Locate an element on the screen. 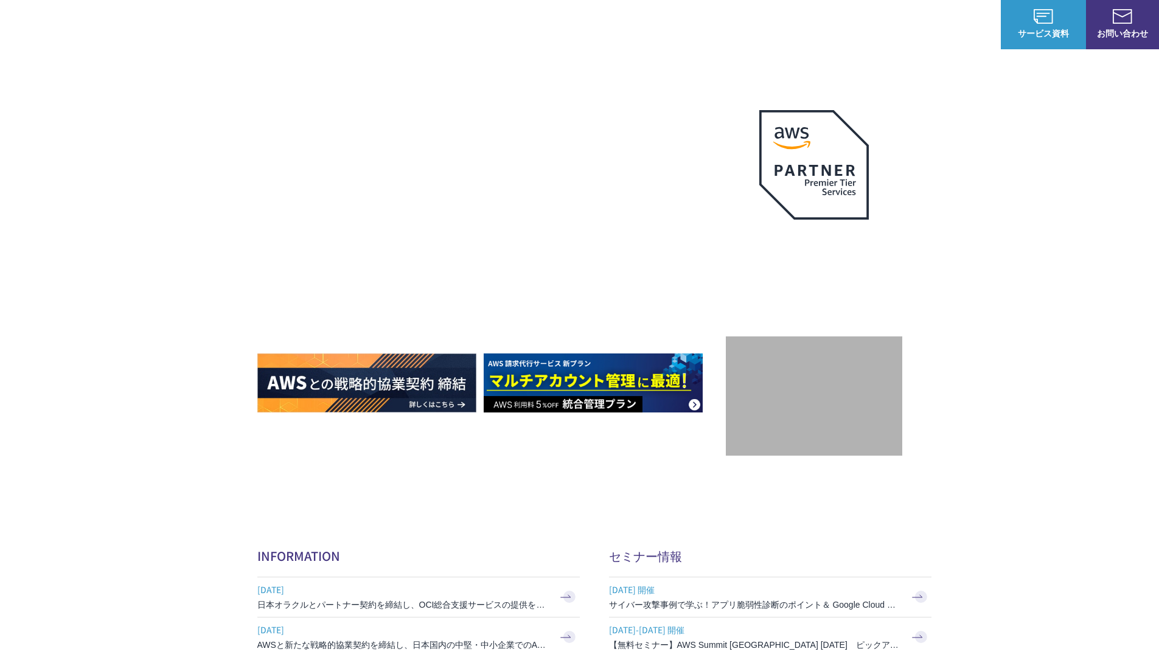 The width and height of the screenshot is (1159, 657). p: ナレッジ is located at coordinates (907, 24).